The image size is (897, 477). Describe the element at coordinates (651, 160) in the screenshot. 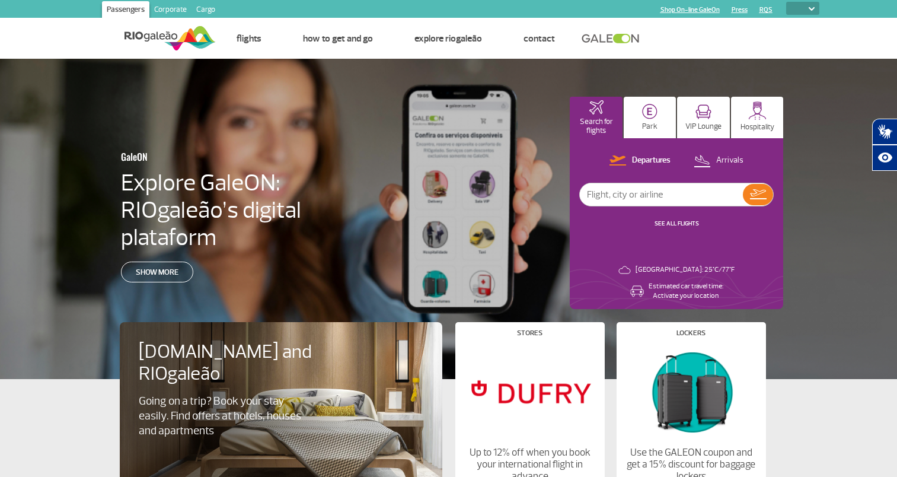

I see `p: Departures` at that location.